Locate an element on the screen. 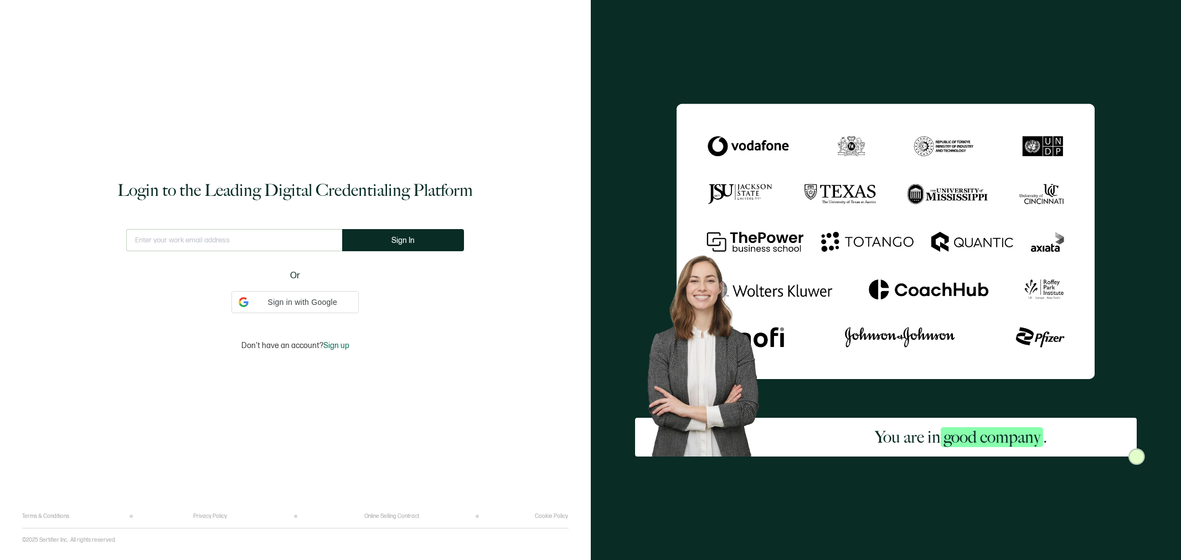  button: Sign In is located at coordinates (403, 240).